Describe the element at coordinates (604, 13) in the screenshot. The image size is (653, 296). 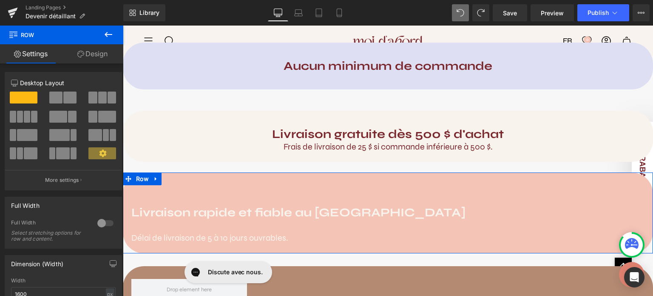
I see `button: Publish` at that location.